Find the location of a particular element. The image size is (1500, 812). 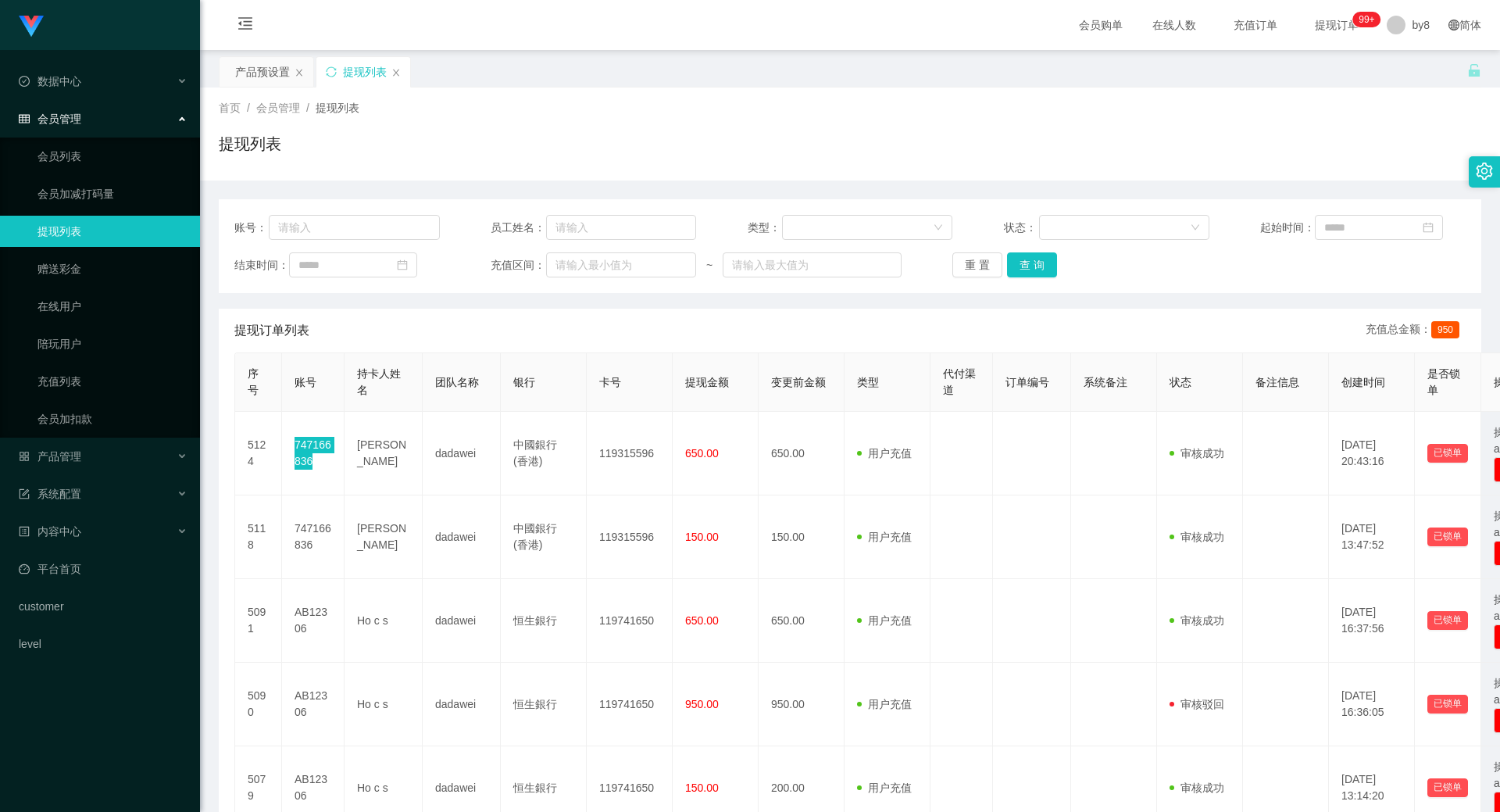

i: 图标: close is located at coordinates (396, 72).